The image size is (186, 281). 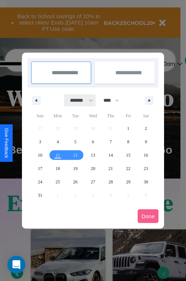 What do you see at coordinates (57, 116) in the screenshot?
I see `span: Mon` at bounding box center [57, 116].